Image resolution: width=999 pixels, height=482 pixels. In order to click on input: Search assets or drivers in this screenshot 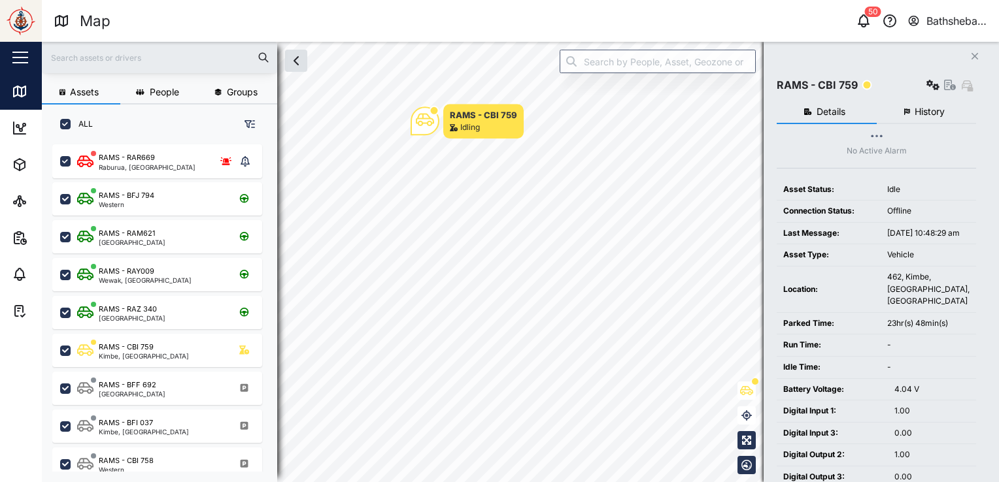, I will do `click(160, 58)`.